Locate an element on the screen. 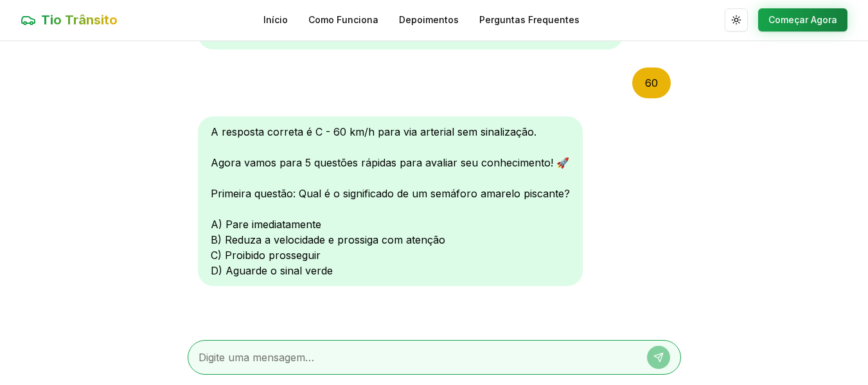  a: Tio Trânsito is located at coordinates (69, 20).